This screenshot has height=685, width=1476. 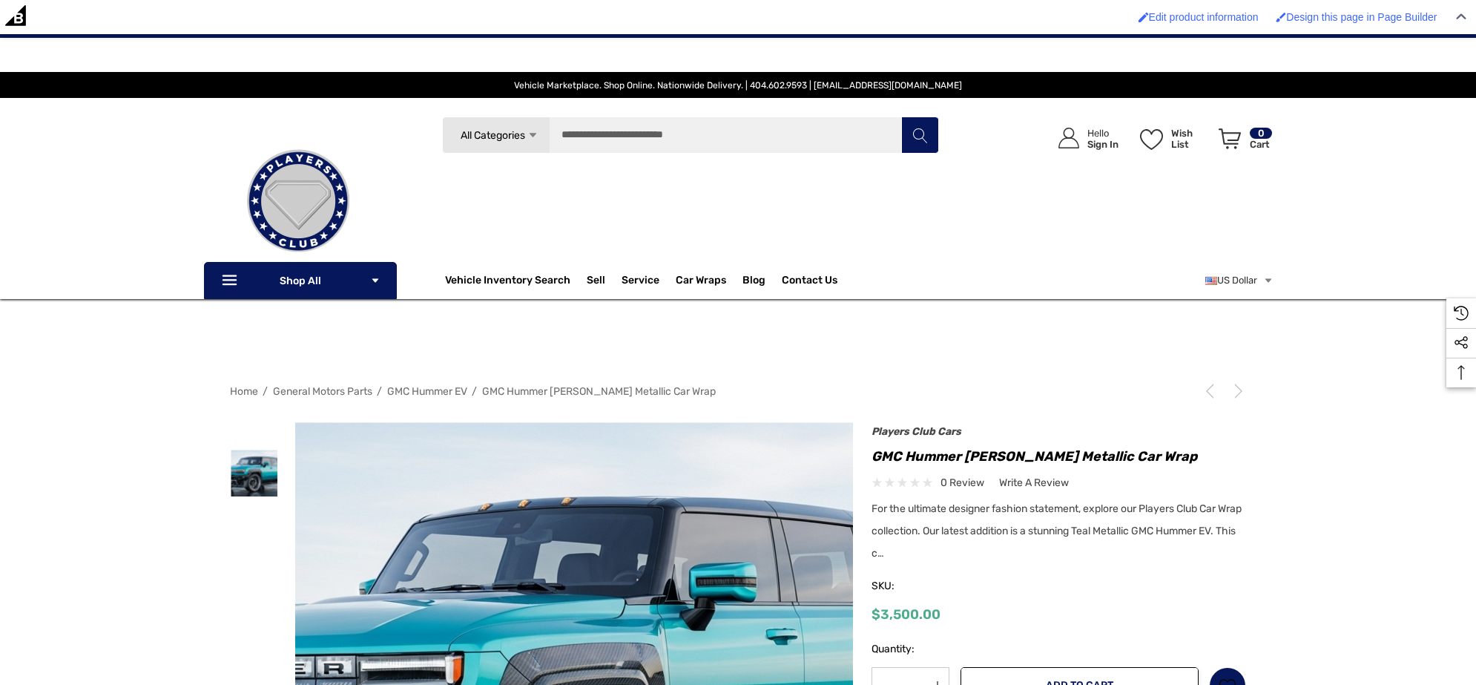 What do you see at coordinates (1461, 313) in the screenshot?
I see `svg: Recently Viewed` at bounding box center [1461, 313].